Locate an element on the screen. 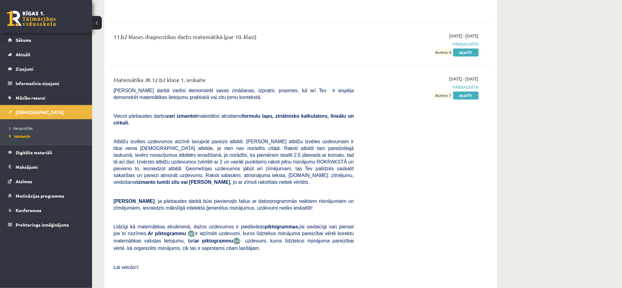 The image size is (622, 288). a: Neizpildītās is located at coordinates (48, 128).